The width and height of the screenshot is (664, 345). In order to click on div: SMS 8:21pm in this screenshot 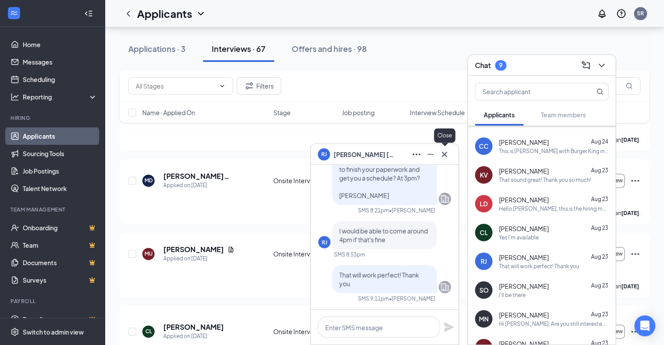, I will do `click(373, 210)`.